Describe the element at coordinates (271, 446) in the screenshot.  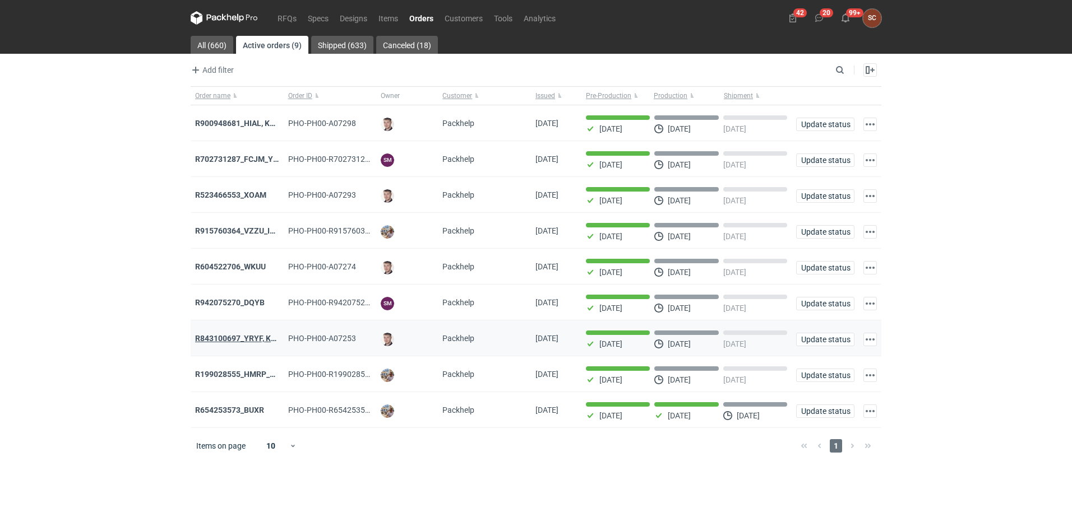
I see `div: 10` at that location.